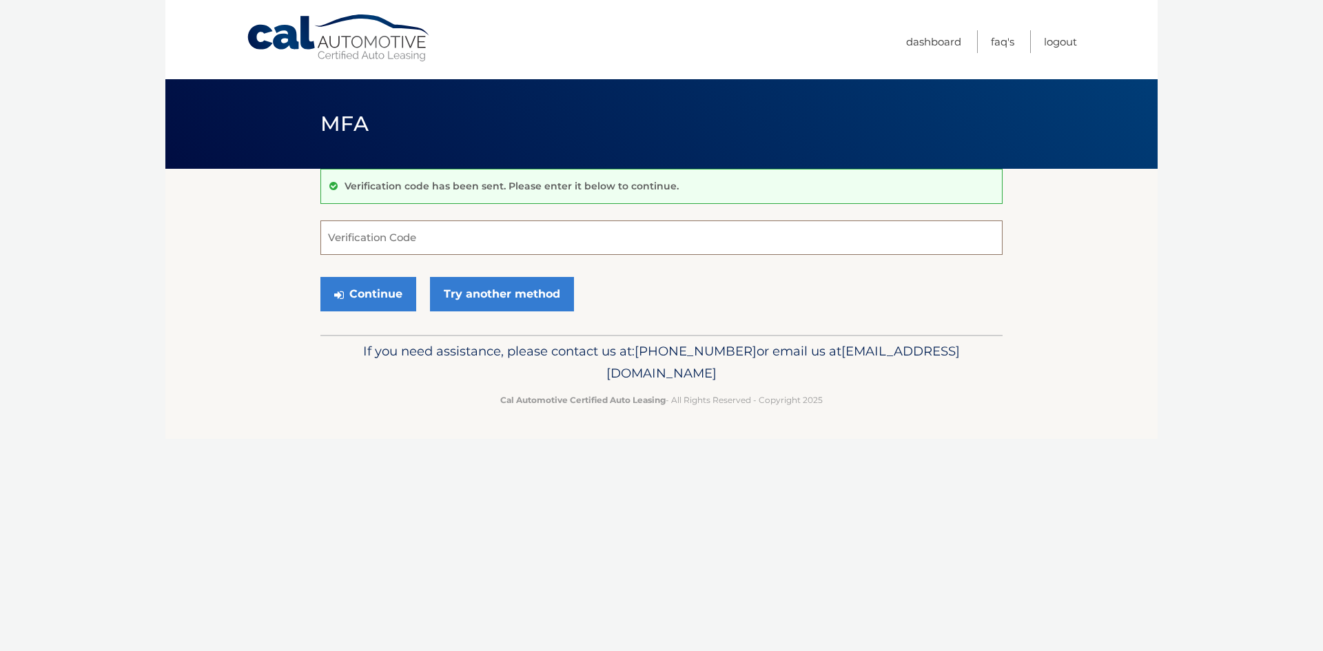 Image resolution: width=1323 pixels, height=651 pixels. I want to click on strong: Cal Automotive Certified Auto Leasing, so click(583, 400).